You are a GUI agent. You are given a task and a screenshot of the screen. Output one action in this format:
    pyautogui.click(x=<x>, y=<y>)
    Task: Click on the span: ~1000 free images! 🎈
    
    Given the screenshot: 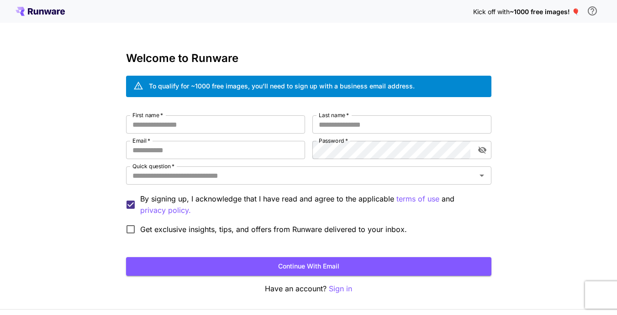 What is the action you would take?
    pyautogui.click(x=544, y=11)
    